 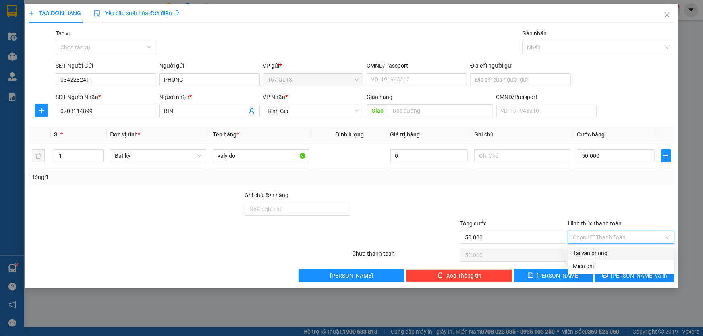 What do you see at coordinates (261, 156) in the screenshot?
I see `input: VD: Bàn, Ghế` at bounding box center [261, 156].